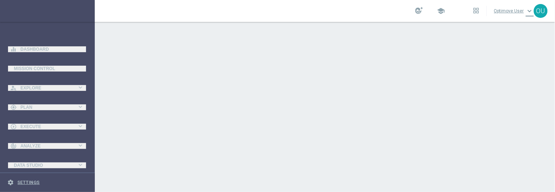 This screenshot has height=192, width=555. Describe the element at coordinates (529, 11) in the screenshot. I see `span: keyboard_arrow_down` at that location.